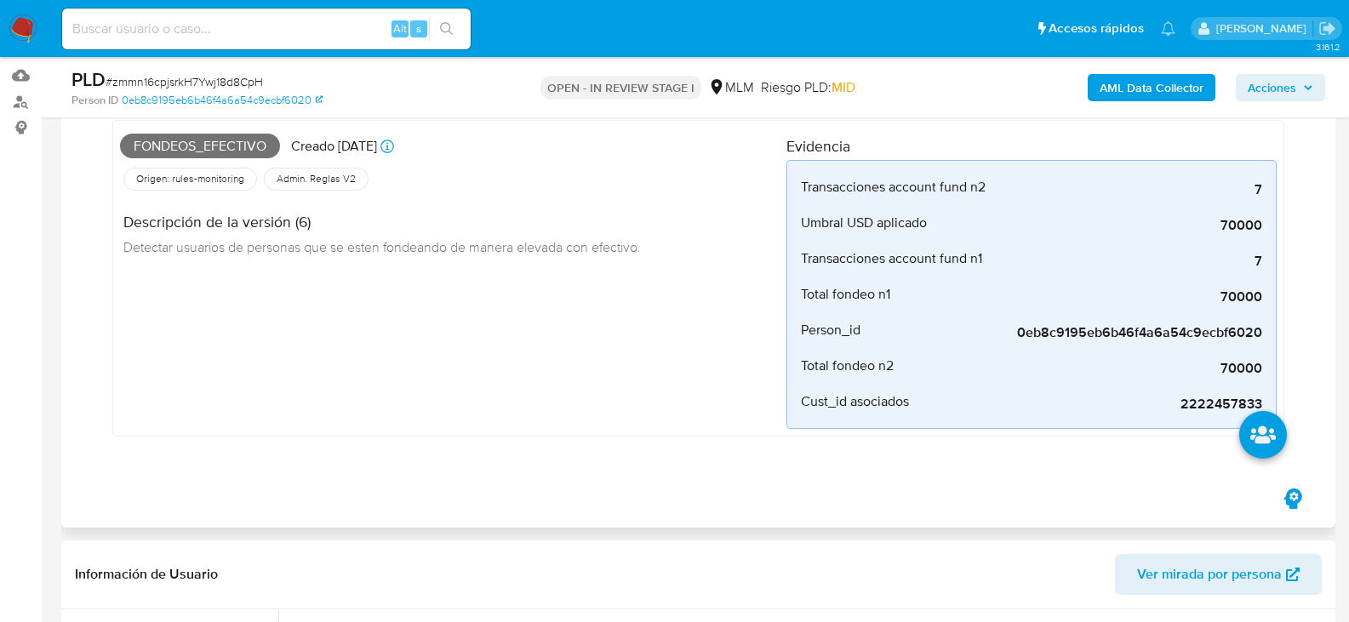 This screenshot has width=1349, height=622. I want to click on span: # zmmn16cpjsrkH7Ywj18d8CpH, so click(184, 82).